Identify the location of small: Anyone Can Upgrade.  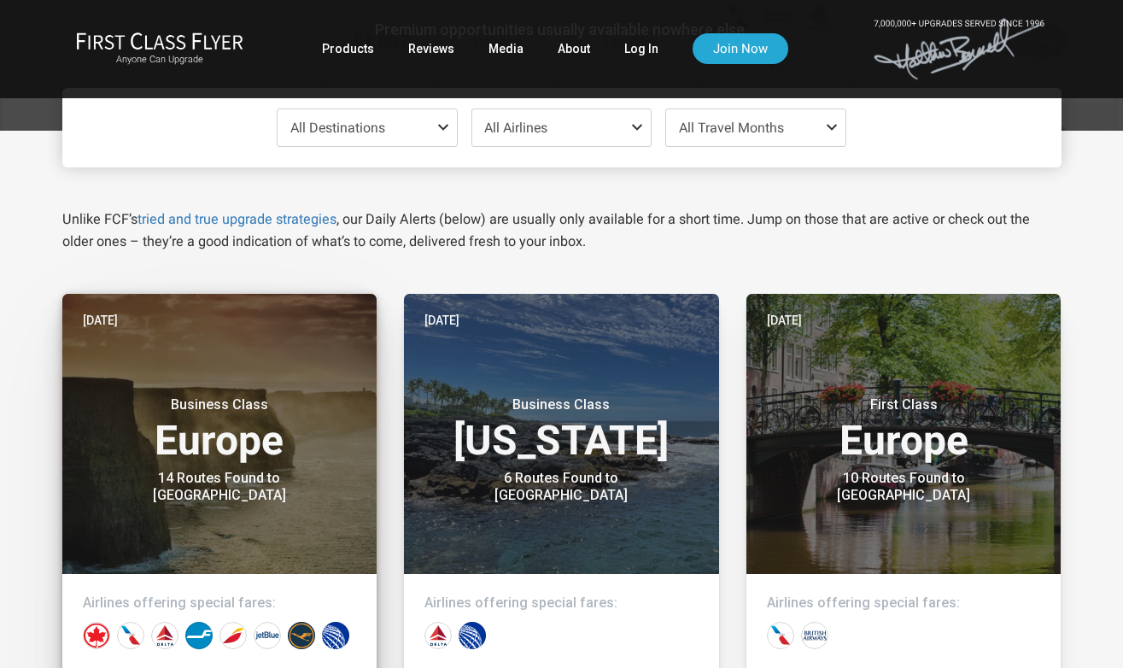
(160, 60).